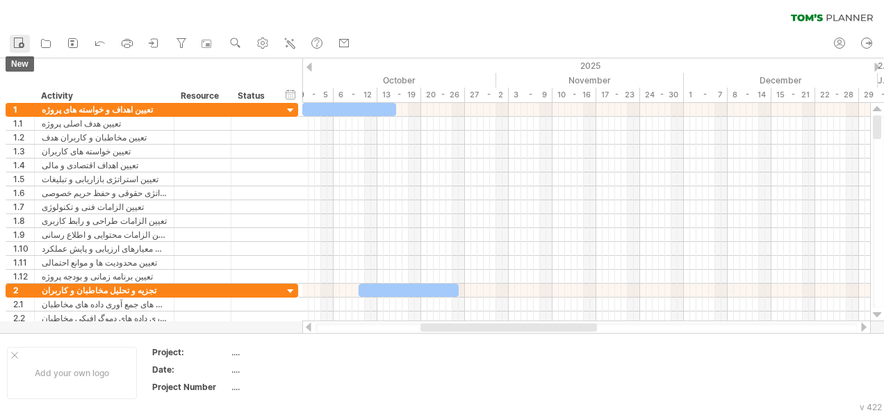  What do you see at coordinates (104, 123) in the screenshot?
I see `div: تعیین هدف اصلی پروژه` at bounding box center [104, 123].